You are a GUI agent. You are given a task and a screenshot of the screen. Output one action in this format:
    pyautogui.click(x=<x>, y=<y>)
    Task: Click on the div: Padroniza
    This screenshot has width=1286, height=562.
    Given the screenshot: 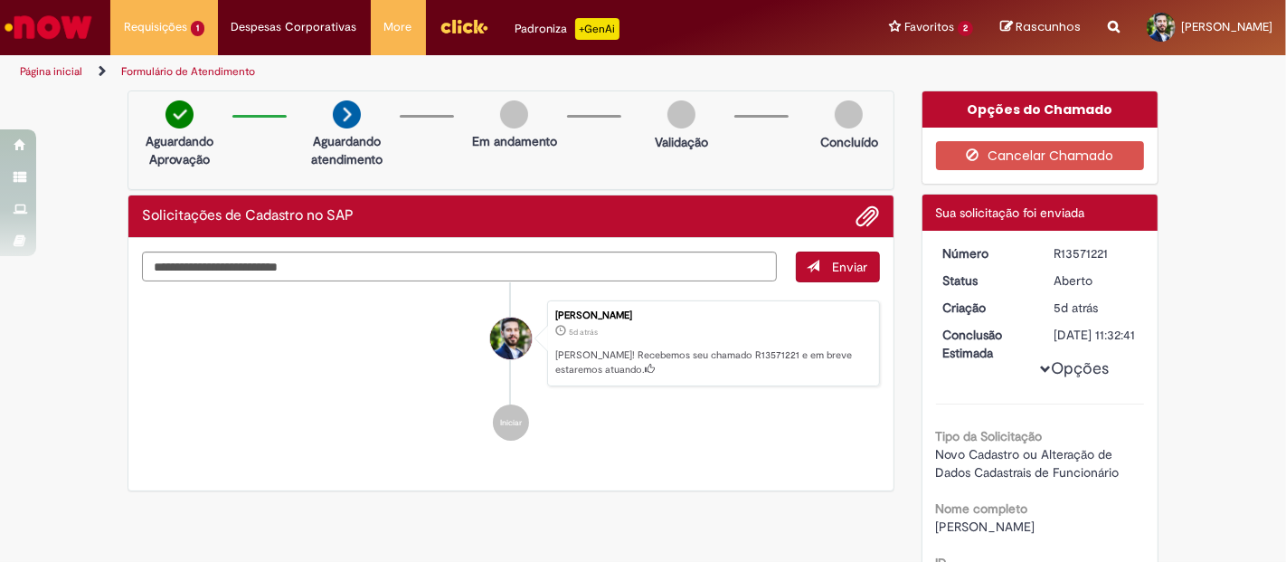 What is the action you would take?
    pyautogui.click(x=567, y=29)
    